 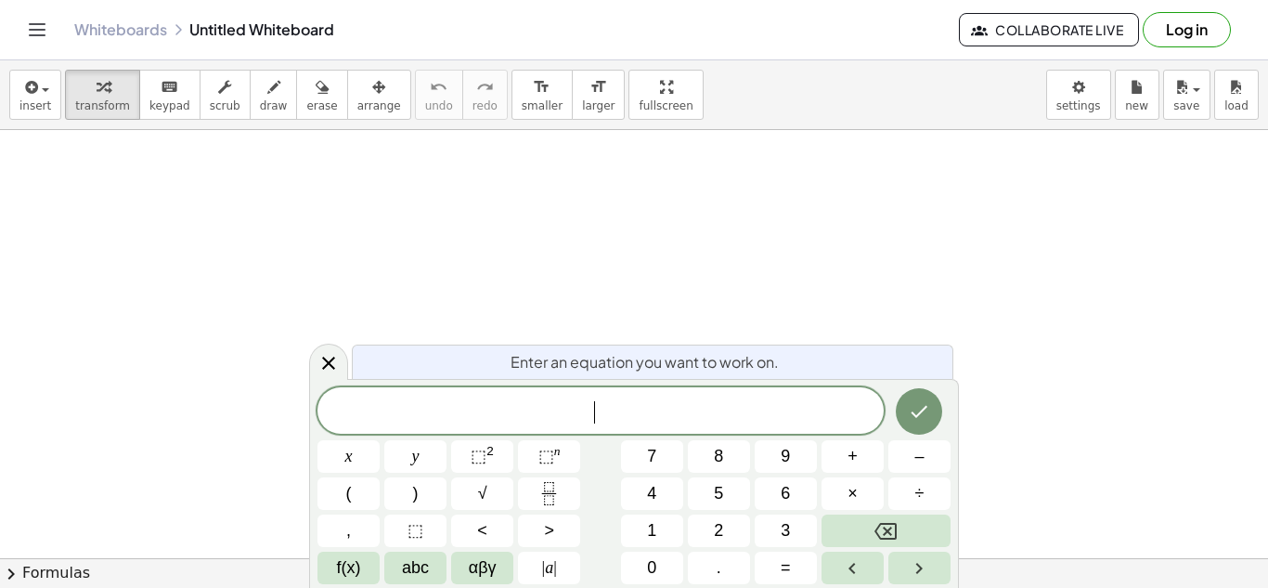 I want to click on span: save, so click(x=1186, y=106).